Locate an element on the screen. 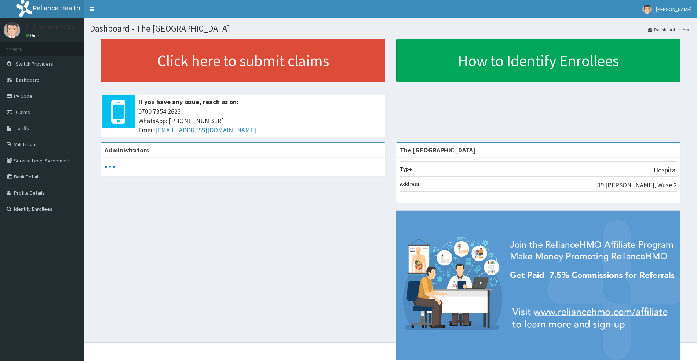 Image resolution: width=697 pixels, height=361 pixels. svg: audio-loading is located at coordinates (110, 167).